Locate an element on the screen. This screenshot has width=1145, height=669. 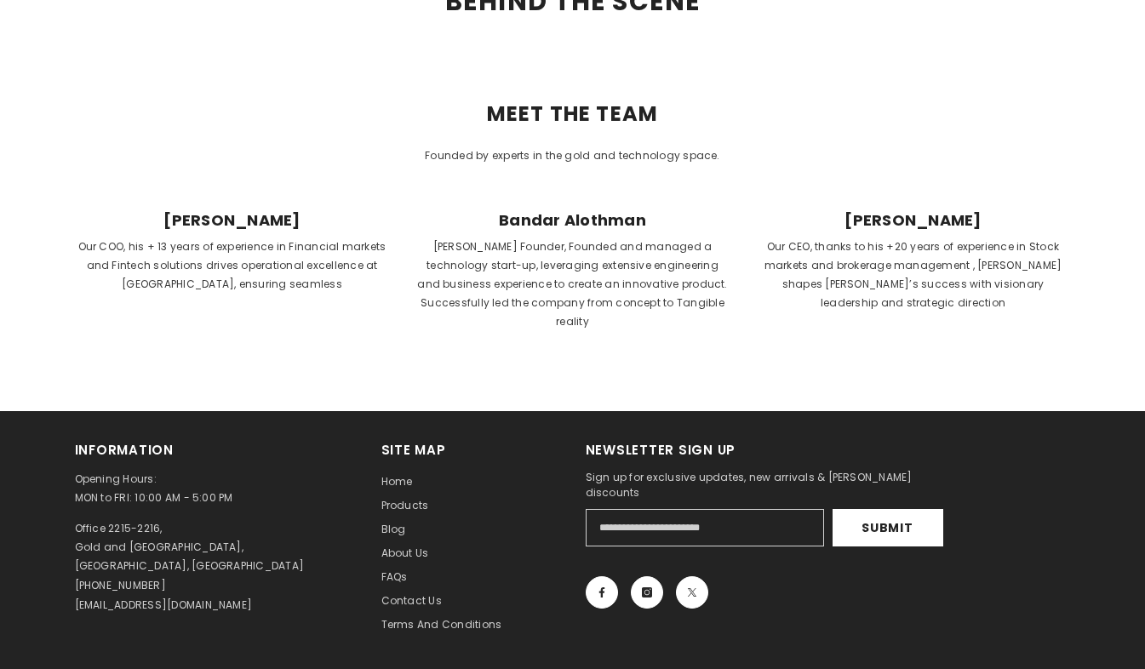
p: Opening Hours: MON to FRI: 10:00 AM - 5:00 PM is located at coordinates (215, 488).